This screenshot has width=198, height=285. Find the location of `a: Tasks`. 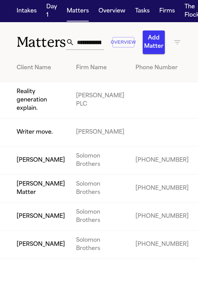

a: Tasks is located at coordinates (143, 11).